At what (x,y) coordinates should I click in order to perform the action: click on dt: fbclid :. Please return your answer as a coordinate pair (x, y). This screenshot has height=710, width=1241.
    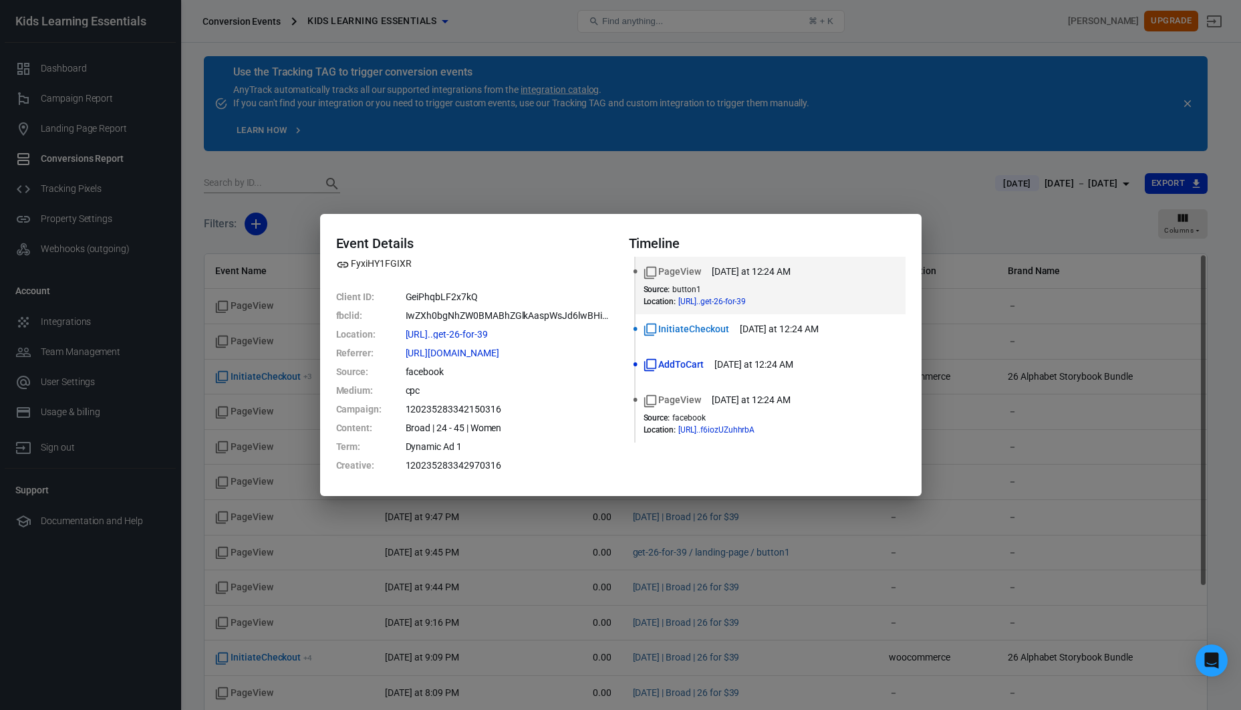
    Looking at the image, I should click on (369, 315).